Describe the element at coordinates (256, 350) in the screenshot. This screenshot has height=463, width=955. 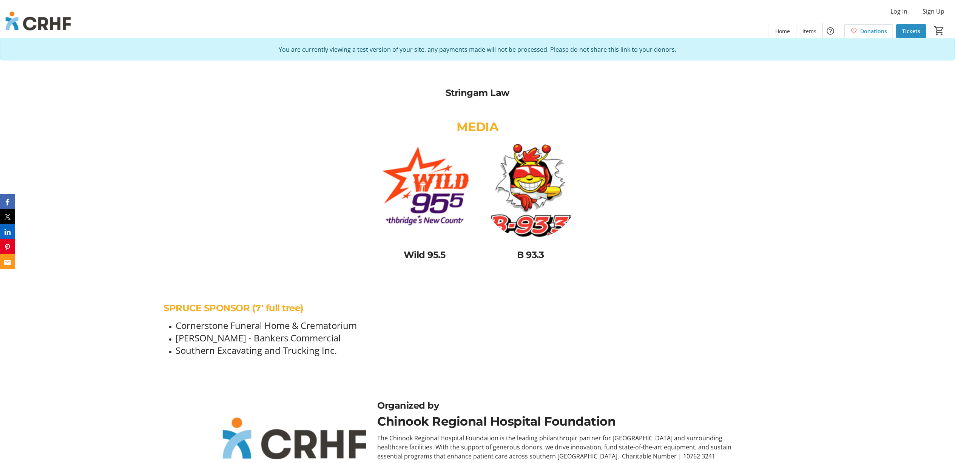
I see `span: Southern Excavating and Trucking Inc.` at that location.